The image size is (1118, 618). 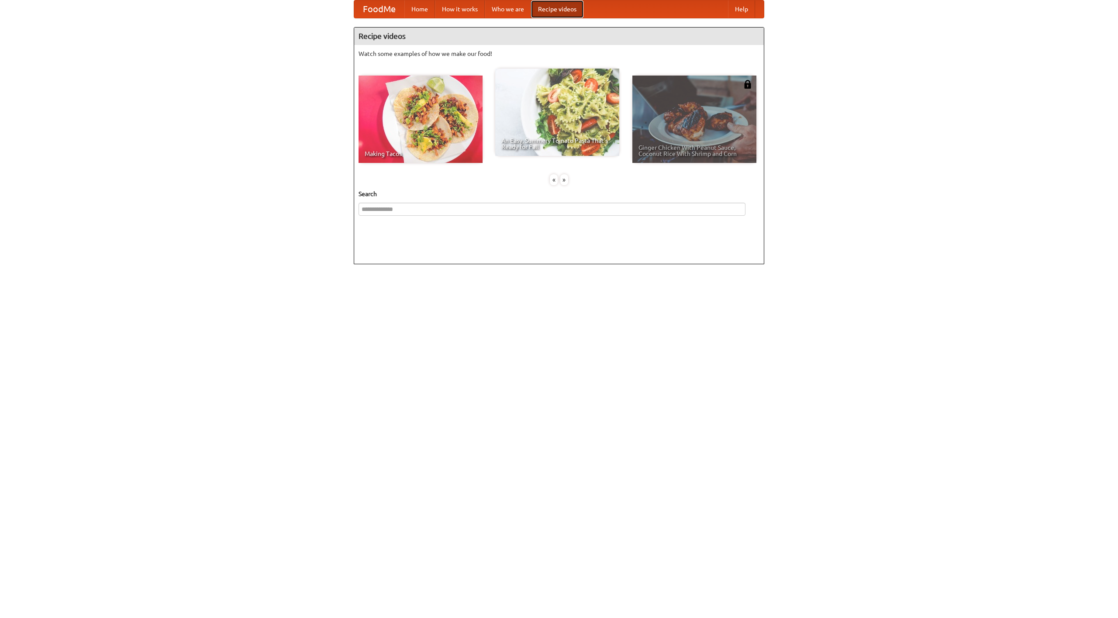 I want to click on a: FoodMe, so click(x=379, y=9).